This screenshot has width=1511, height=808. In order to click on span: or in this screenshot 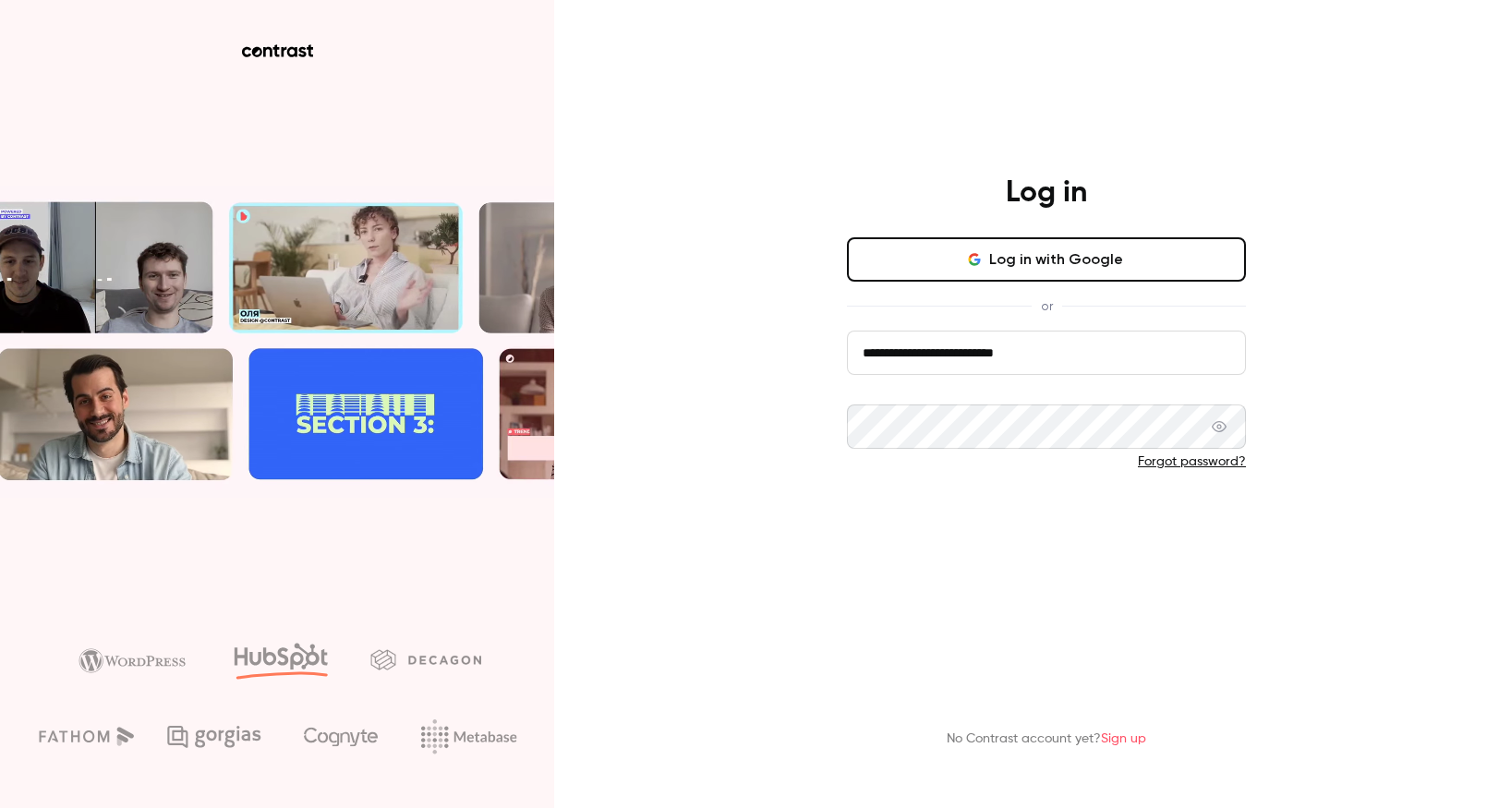, I will do `click(1047, 306)`.